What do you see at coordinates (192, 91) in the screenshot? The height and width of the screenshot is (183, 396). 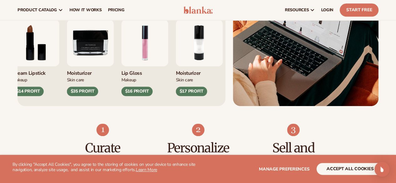 I see `div: $17 PROFIT` at bounding box center [192, 91].